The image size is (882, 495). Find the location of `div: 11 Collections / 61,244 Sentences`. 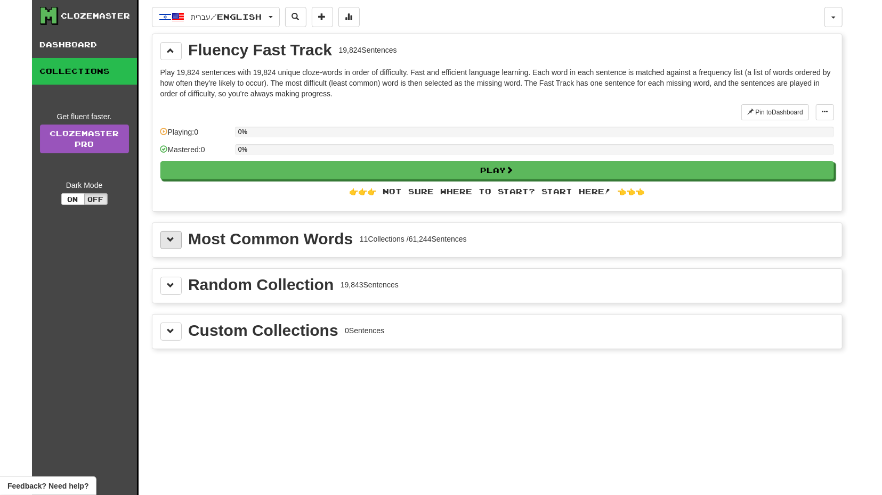

div: 11 Collections / 61,244 Sentences is located at coordinates (413, 239).